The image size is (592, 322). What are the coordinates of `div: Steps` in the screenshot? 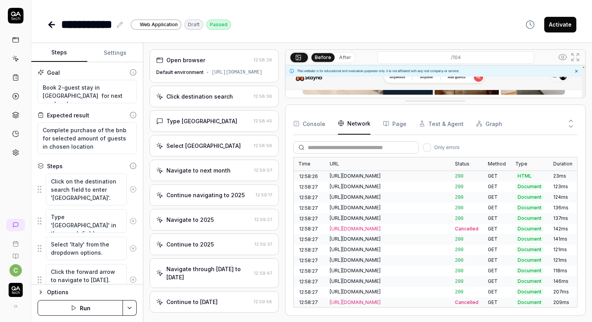 It's located at (55, 166).